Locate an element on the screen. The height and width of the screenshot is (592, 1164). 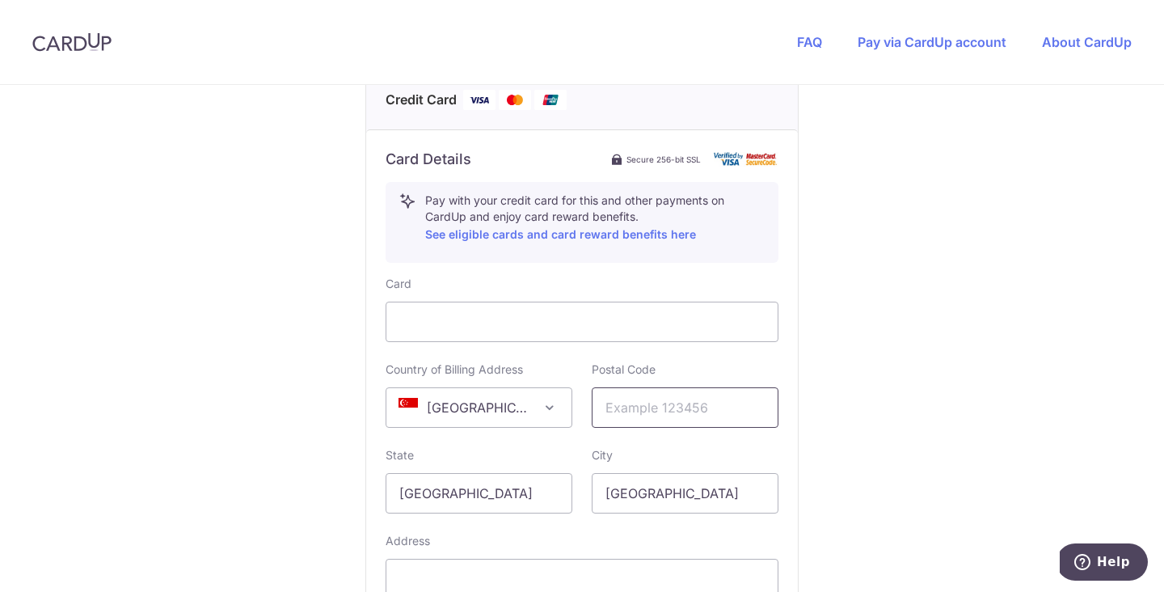
label: Card is located at coordinates (398, 284).